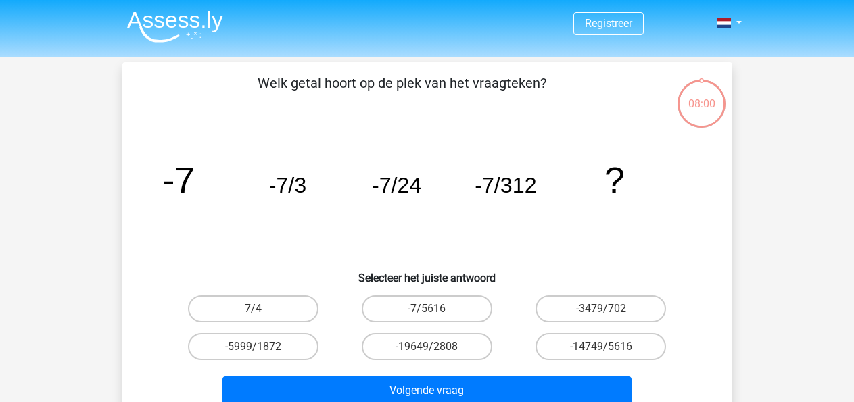 Image resolution: width=854 pixels, height=402 pixels. What do you see at coordinates (505, 185) in the screenshot?
I see `tspan: -7/312` at bounding box center [505, 185].